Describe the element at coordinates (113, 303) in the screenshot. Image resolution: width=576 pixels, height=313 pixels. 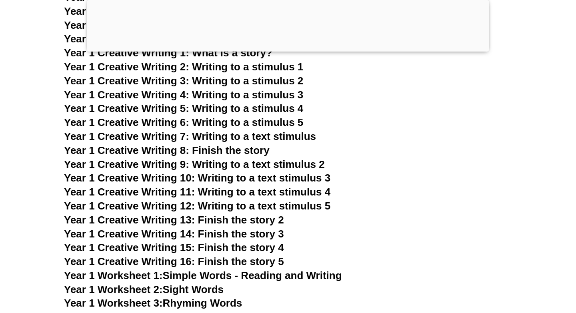
I see `span: Year 1 Worksheet 3:` at that location.